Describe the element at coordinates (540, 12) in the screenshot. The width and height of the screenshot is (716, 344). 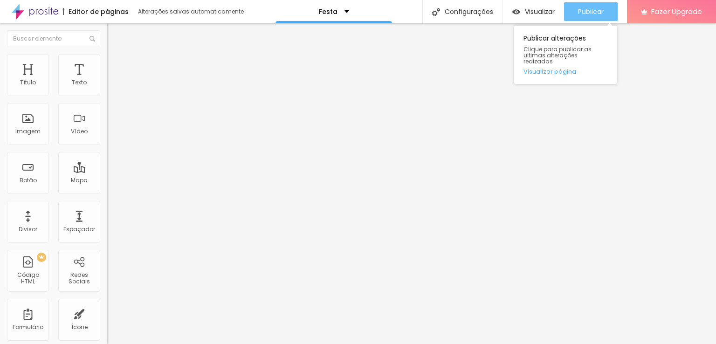
I see `span: Visualizar` at that location.